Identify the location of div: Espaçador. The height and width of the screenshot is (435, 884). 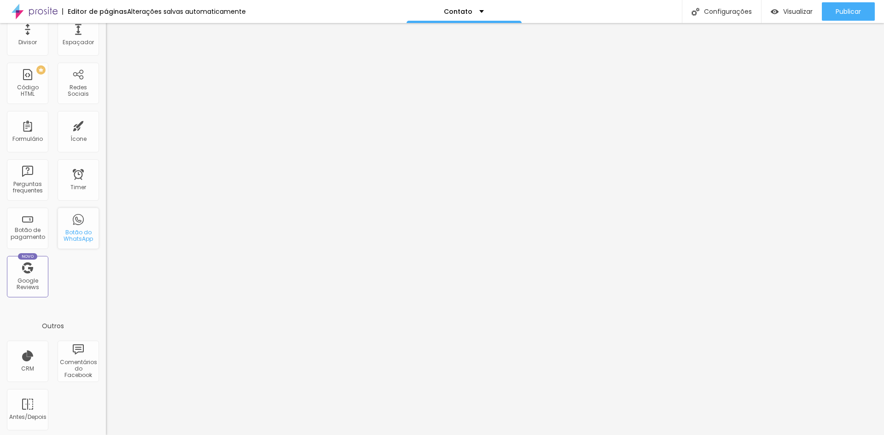
(78, 42).